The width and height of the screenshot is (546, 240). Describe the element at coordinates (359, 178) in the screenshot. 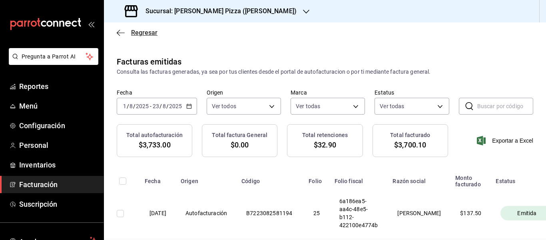

I see `th: Folio fiscal` at that location.